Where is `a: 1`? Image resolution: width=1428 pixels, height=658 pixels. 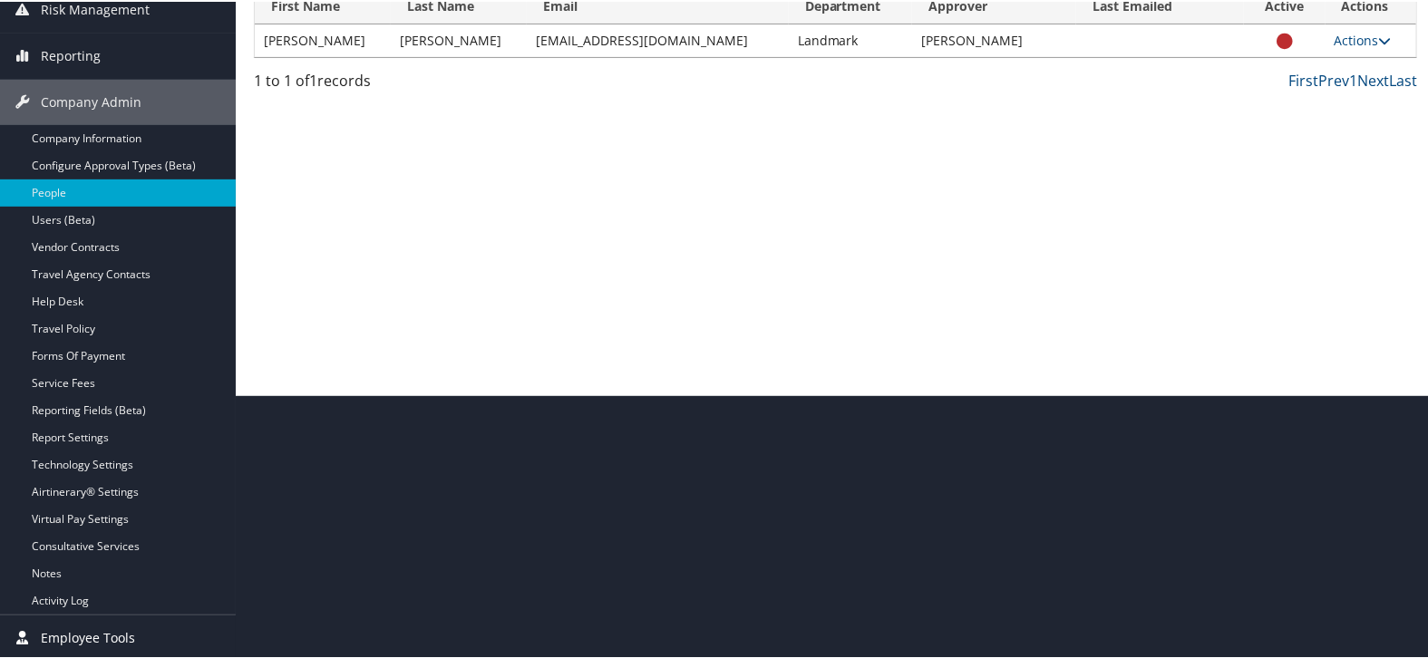
a: 1 is located at coordinates (1353, 79).